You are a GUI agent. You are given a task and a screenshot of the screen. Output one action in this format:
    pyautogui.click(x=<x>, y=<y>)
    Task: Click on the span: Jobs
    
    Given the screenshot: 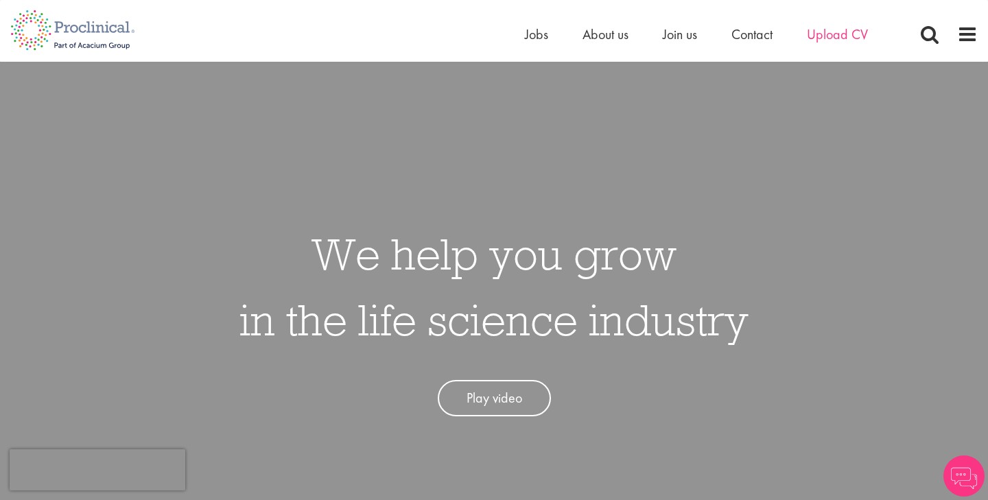 What is the action you would take?
    pyautogui.click(x=536, y=34)
    